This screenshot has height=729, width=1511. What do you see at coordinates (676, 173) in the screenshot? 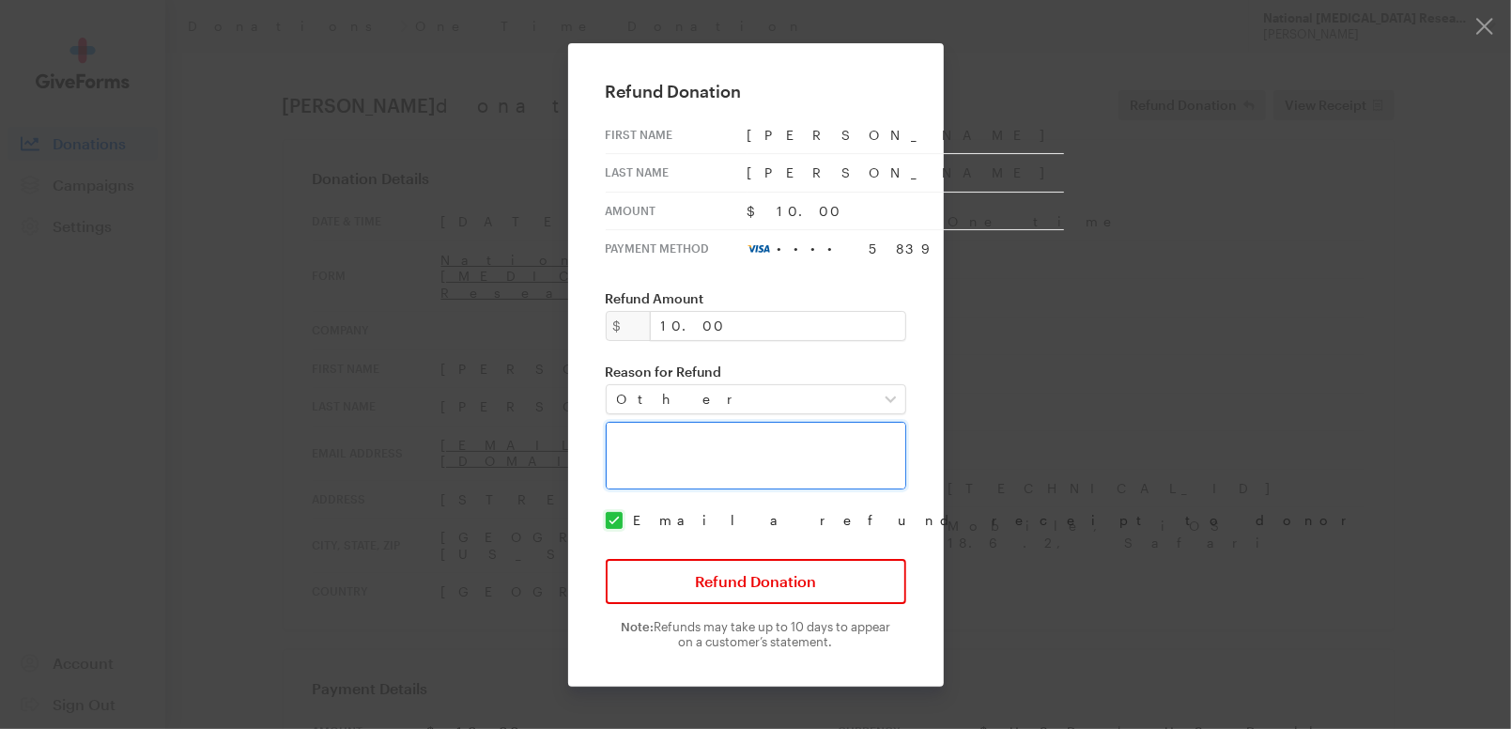
I see `th: Last Name` at bounding box center [676, 173].